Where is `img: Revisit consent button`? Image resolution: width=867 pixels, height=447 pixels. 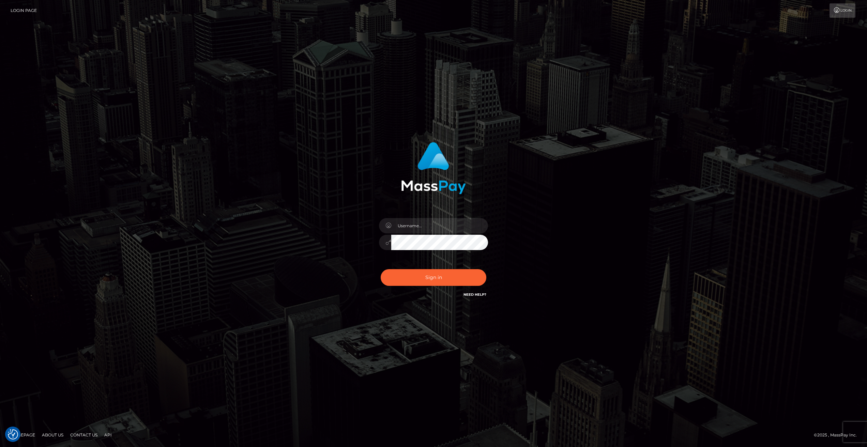
img: Revisit consent button is located at coordinates (13, 435).